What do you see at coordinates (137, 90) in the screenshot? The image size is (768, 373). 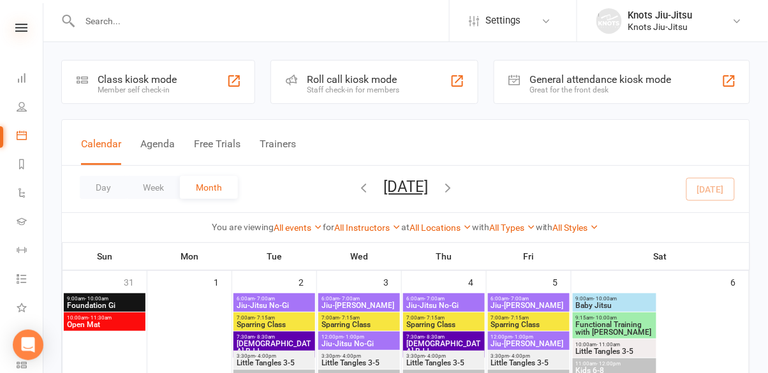 I see `div: Member self check-in` at bounding box center [137, 90].